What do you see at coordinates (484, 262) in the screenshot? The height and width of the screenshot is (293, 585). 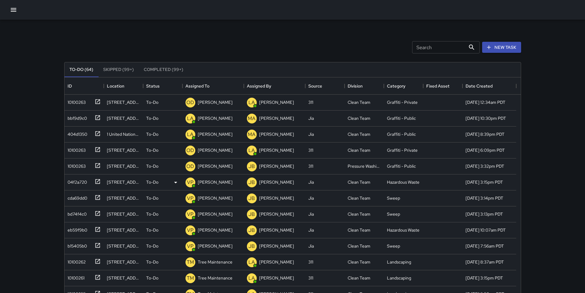 I see `div: 9/16/2025, 8:37am PDT` at bounding box center [484, 262].